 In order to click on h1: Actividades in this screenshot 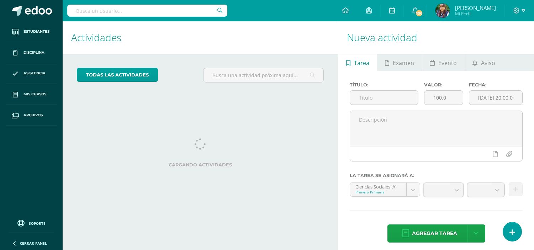, I will do `click(200, 37)`.